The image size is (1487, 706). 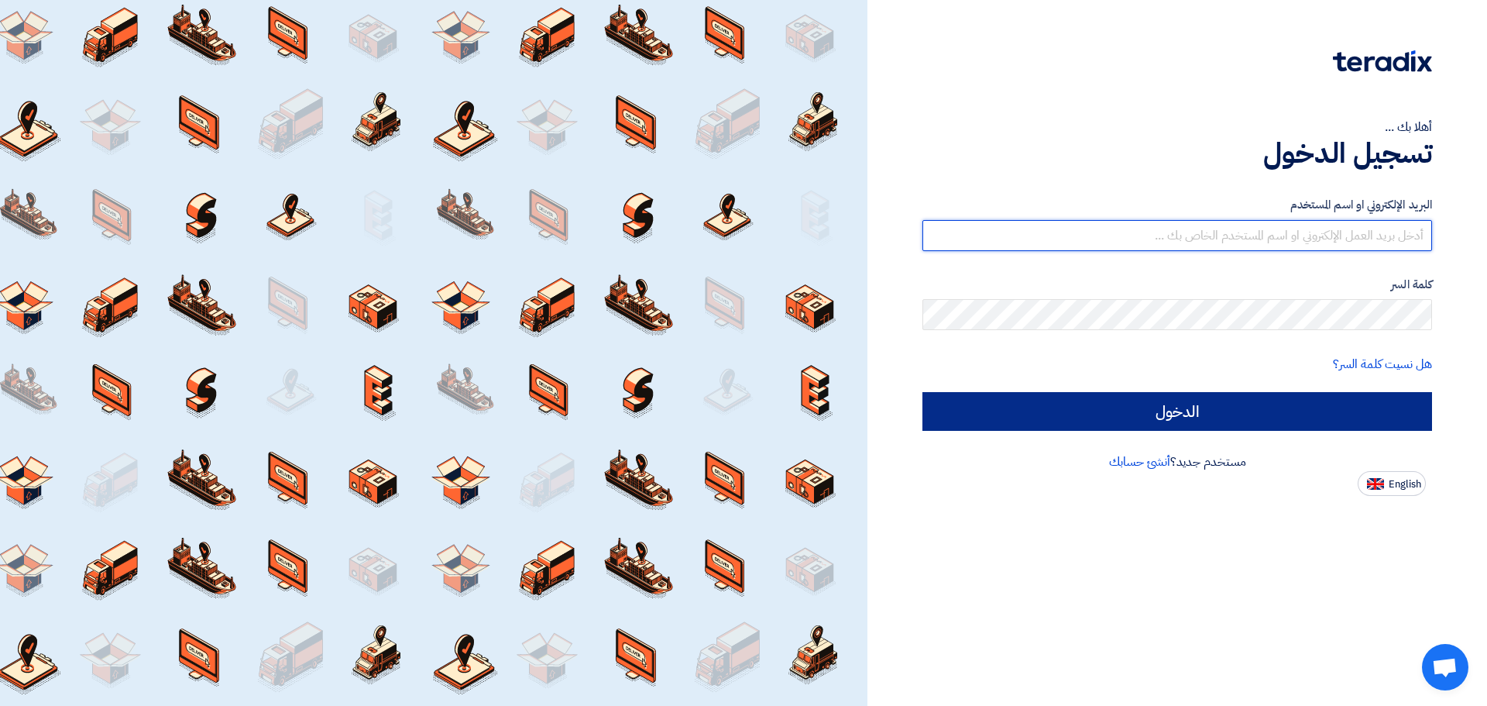 What do you see at coordinates (1177, 235) in the screenshot?
I see `input: أدخل بريد العمل الإلكتروني او اسم المستخدم الخاص بك ...` at bounding box center [1177, 235].